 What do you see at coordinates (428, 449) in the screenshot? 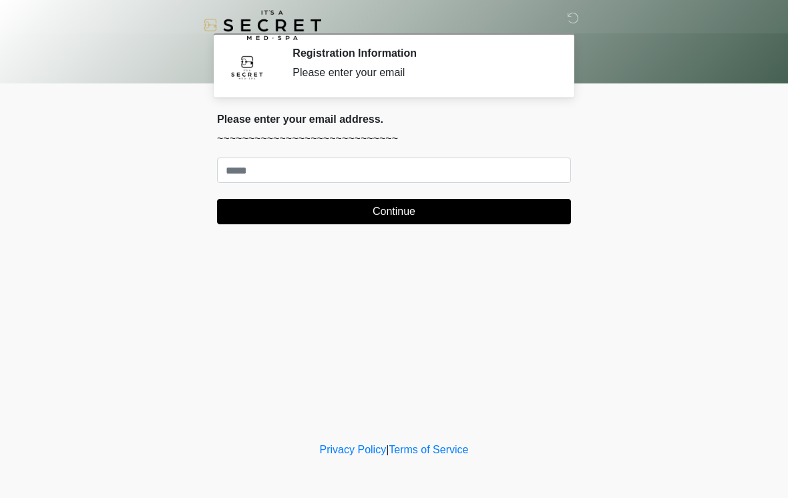
I see `a: Terms of Service` at bounding box center [428, 449].